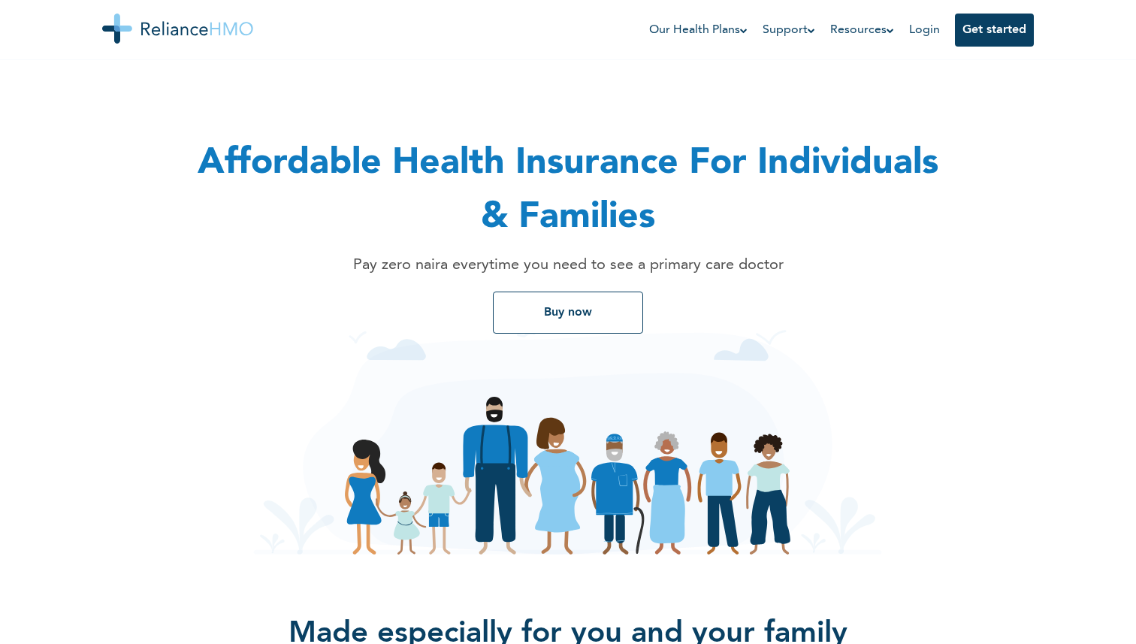 This screenshot has width=1136, height=644. What do you see at coordinates (568, 265) in the screenshot?
I see `p: Pay zero naira everytime you need to see a primary care doctor` at bounding box center [568, 265].